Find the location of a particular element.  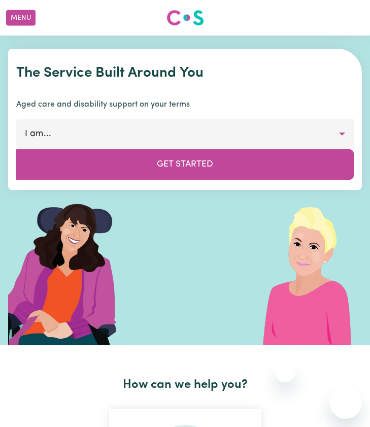

h1: The Service Built Around You is located at coordinates (185, 74).